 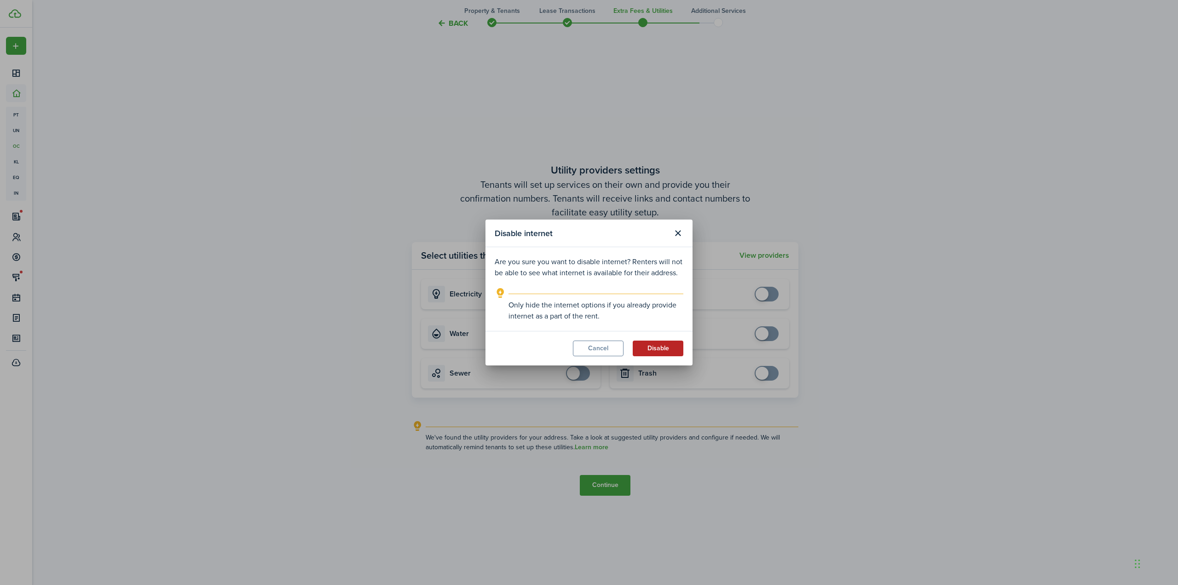 What do you see at coordinates (581, 233) in the screenshot?
I see `modal-title: Disable internet` at bounding box center [581, 233].